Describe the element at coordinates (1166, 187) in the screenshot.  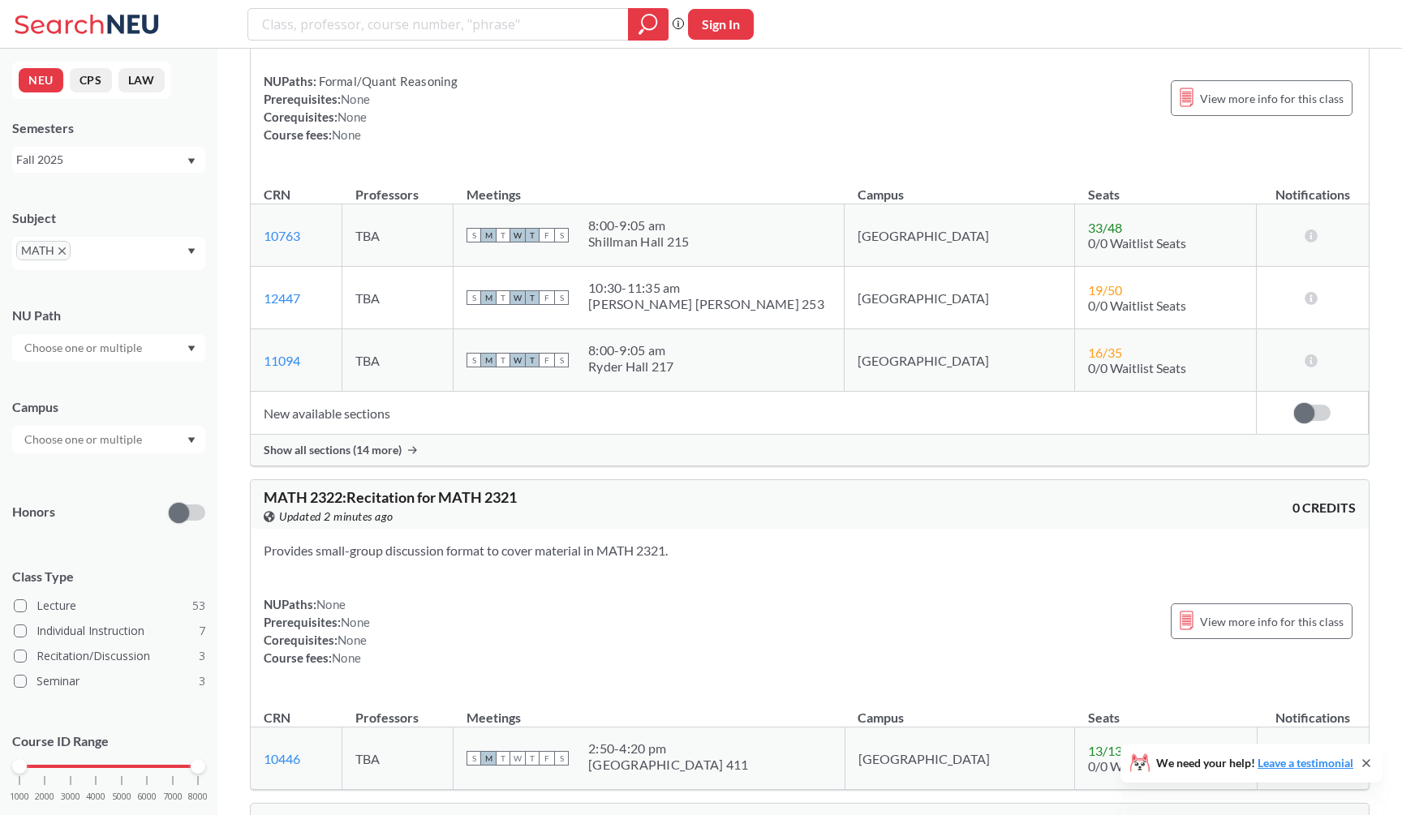
I see `th: Seats` at that location.